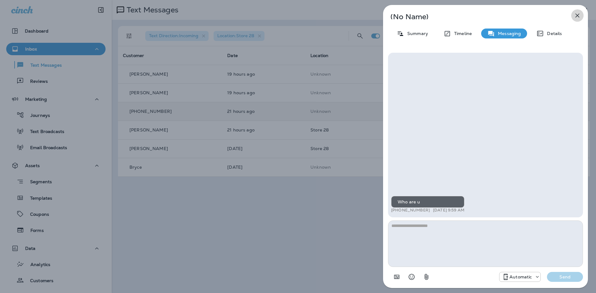 The height and width of the screenshot is (293, 596). What do you see at coordinates (397, 277) in the screenshot?
I see `button: Add in a premade template` at bounding box center [397, 277].